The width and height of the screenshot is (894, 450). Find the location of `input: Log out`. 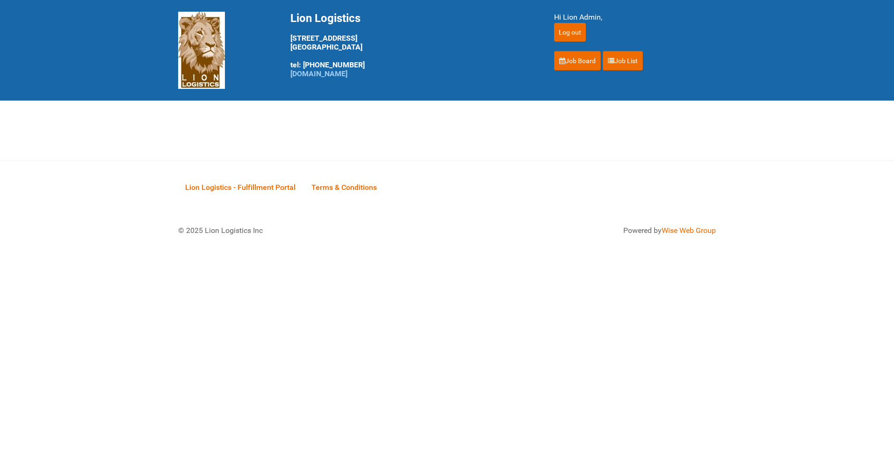

input: Log out is located at coordinates (570, 32).